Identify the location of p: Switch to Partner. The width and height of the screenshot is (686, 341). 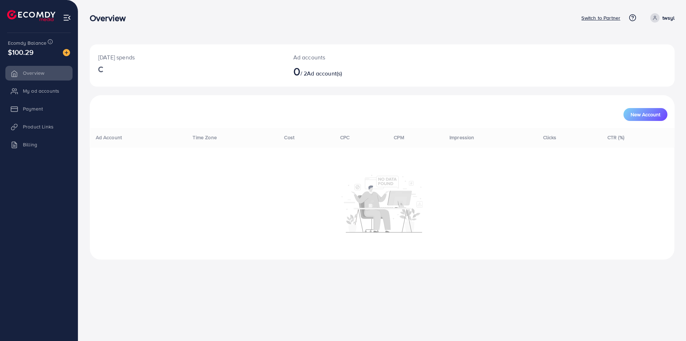
(601, 18).